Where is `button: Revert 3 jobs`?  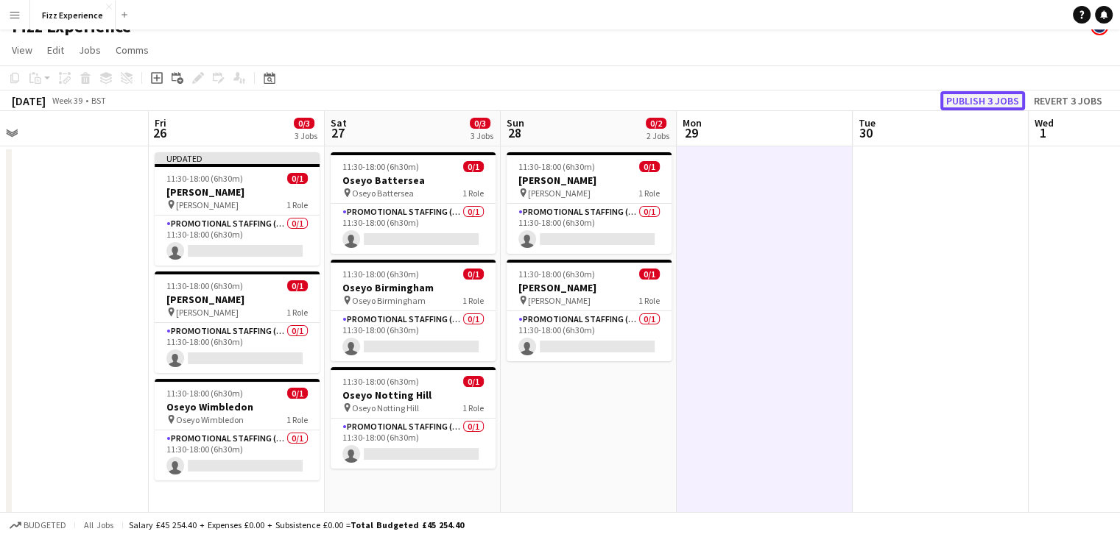 button: Revert 3 jobs is located at coordinates (1067, 101).